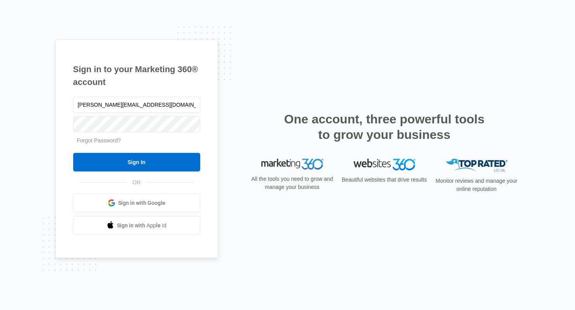 The width and height of the screenshot is (575, 310). What do you see at coordinates (477, 165) in the screenshot?
I see `img: Top Rated Local` at bounding box center [477, 165].